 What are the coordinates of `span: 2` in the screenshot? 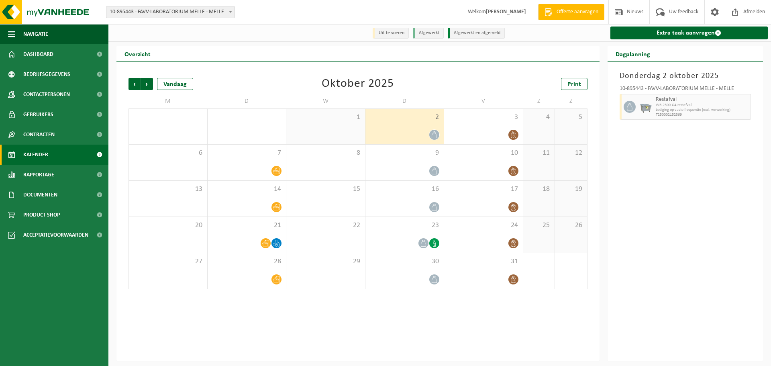 It's located at (405, 117).